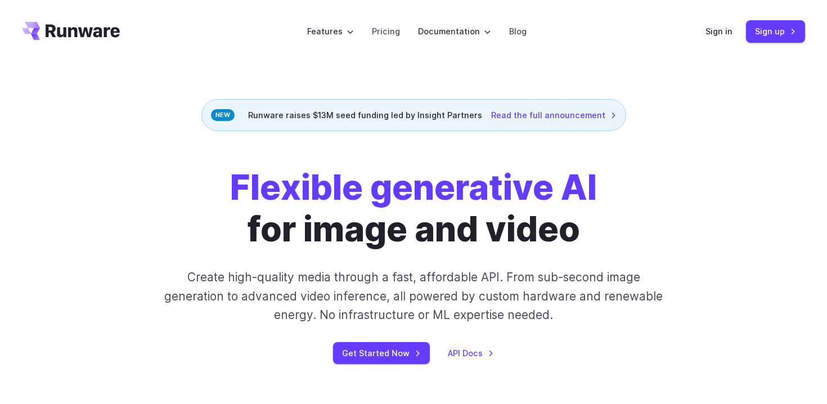 The height and width of the screenshot is (404, 827). I want to click on p: Create high-quality media through a fast, affordable API. From sub-second image generation to adv..., so click(413, 296).